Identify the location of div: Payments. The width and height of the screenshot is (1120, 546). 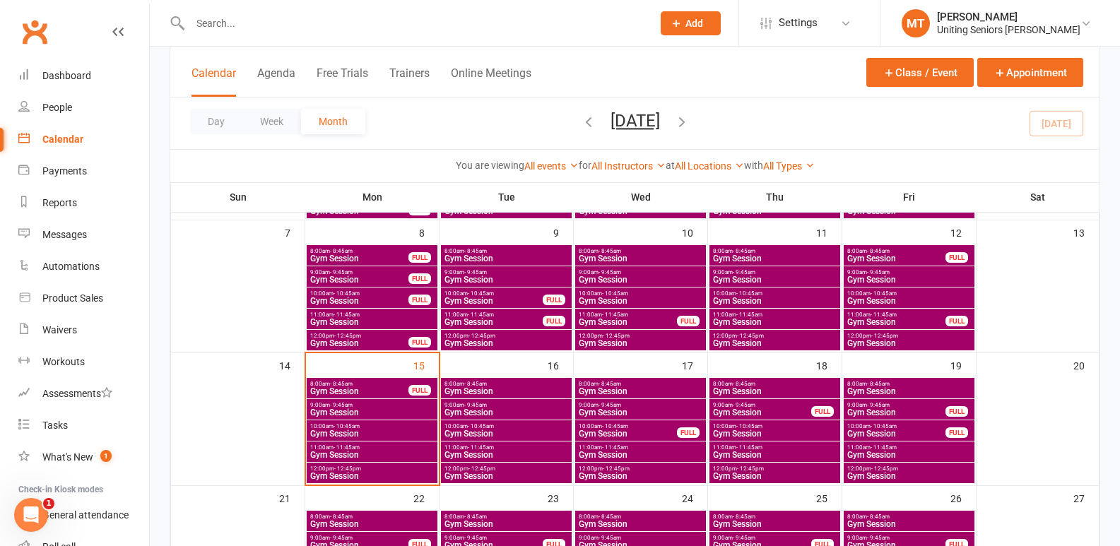
(64, 171).